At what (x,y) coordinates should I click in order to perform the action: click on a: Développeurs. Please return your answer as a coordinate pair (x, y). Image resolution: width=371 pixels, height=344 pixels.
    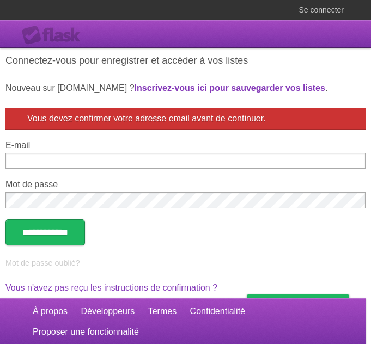
    Looking at the image, I should click on (108, 312).